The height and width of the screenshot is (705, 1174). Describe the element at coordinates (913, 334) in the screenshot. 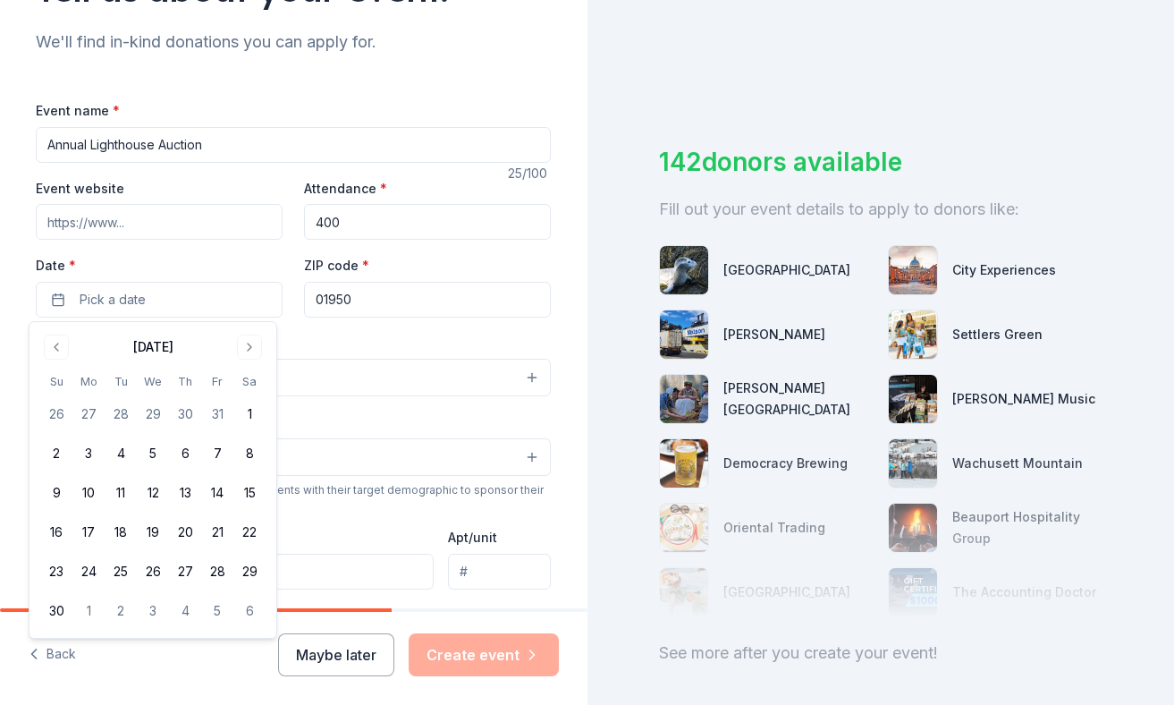

I see `img: photo for Settlers Green` at that location.